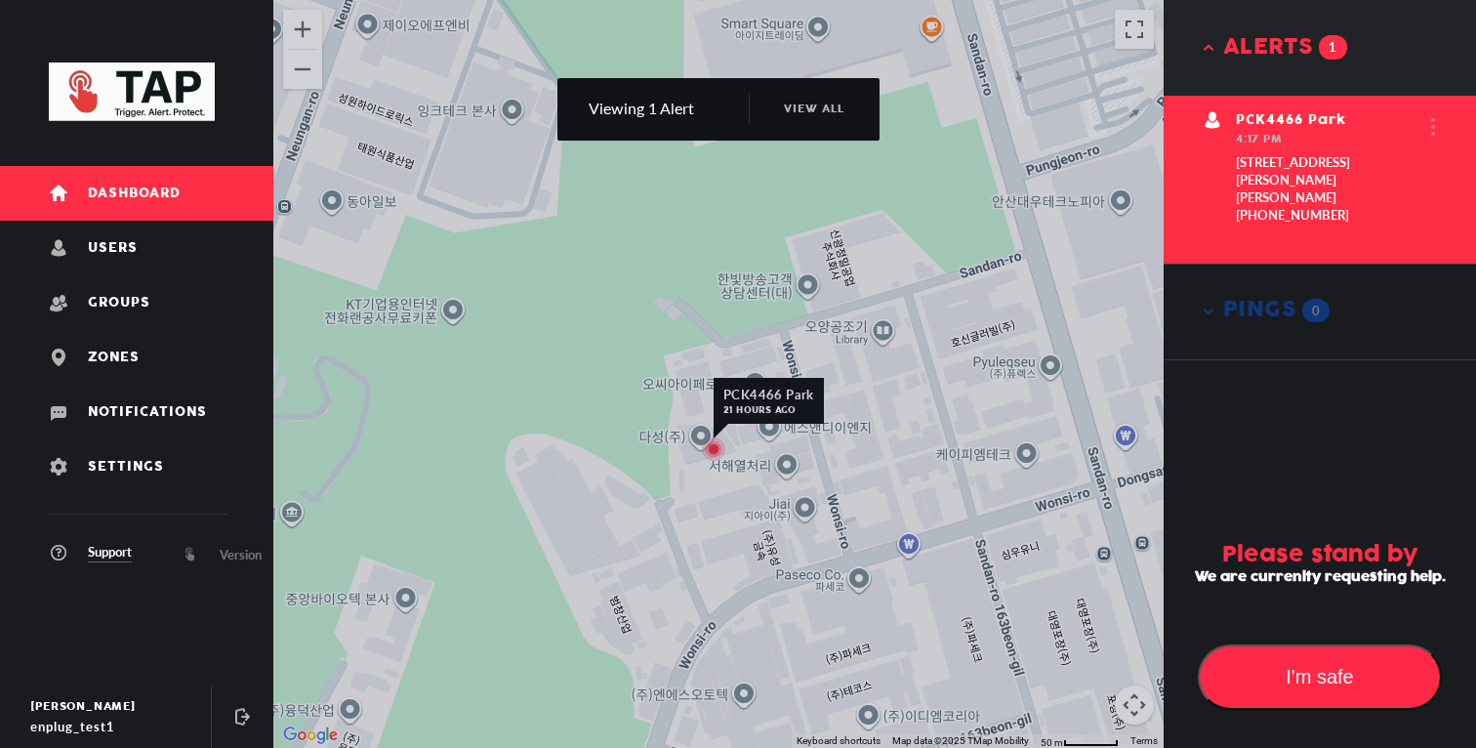  What do you see at coordinates (1052, 742) in the screenshot?
I see `span: 50 m` at bounding box center [1052, 742].